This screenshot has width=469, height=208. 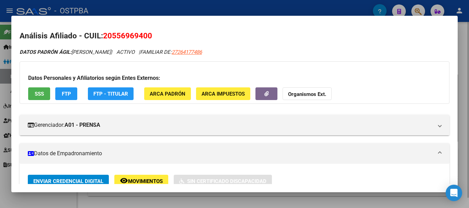 I want to click on span: 20556969400, so click(x=127, y=36).